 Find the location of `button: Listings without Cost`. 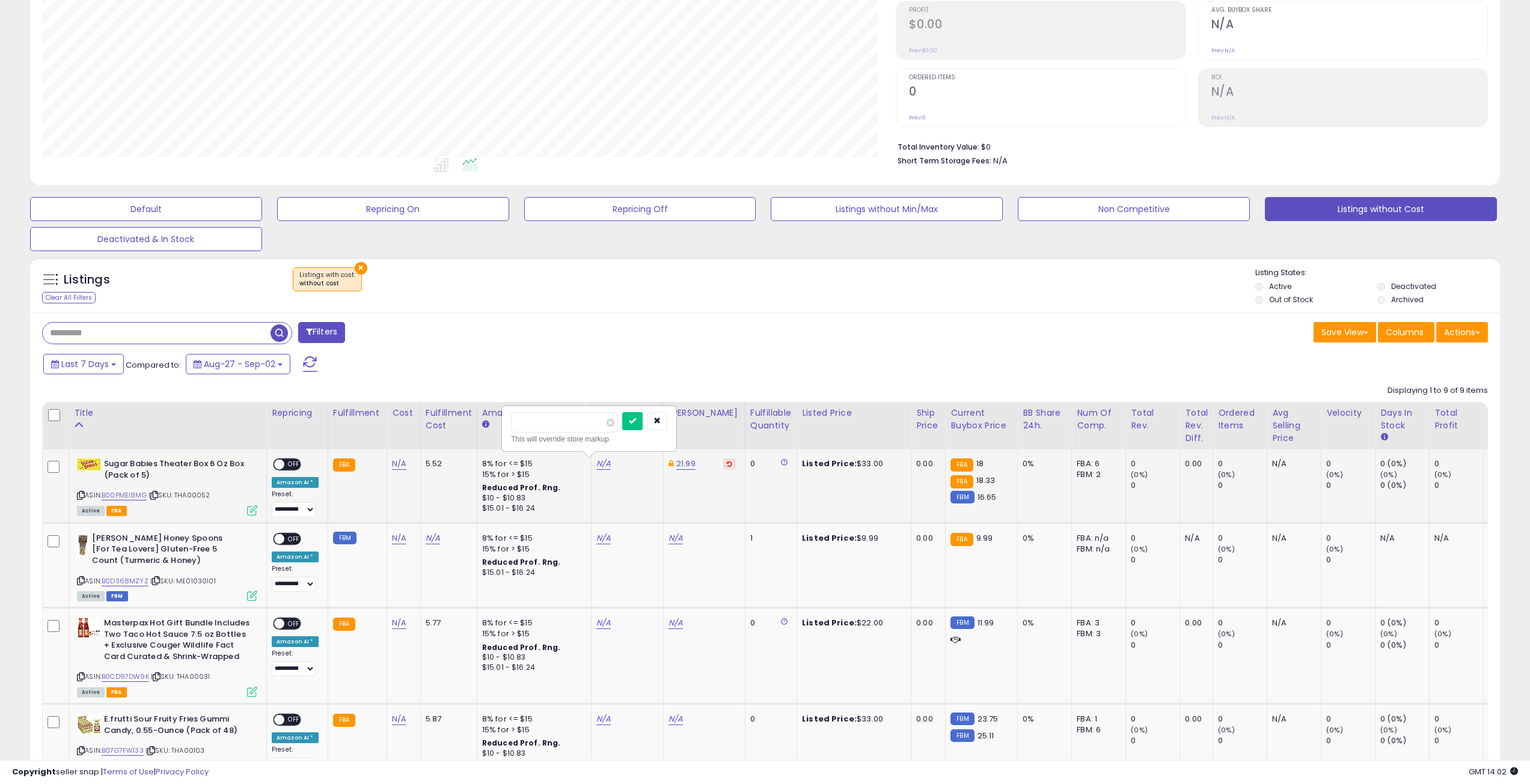

button: Listings without Cost is located at coordinates (1381, 209).